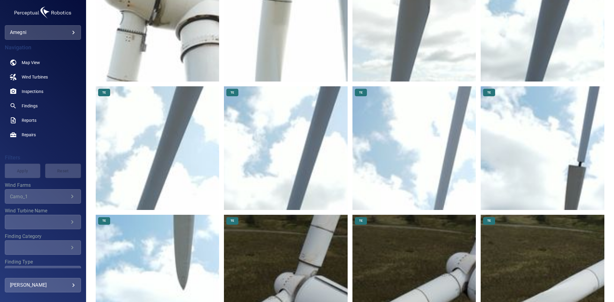 The height and width of the screenshot is (302, 614). What do you see at coordinates (43, 106) in the screenshot?
I see `a: findings noActive` at bounding box center [43, 106].